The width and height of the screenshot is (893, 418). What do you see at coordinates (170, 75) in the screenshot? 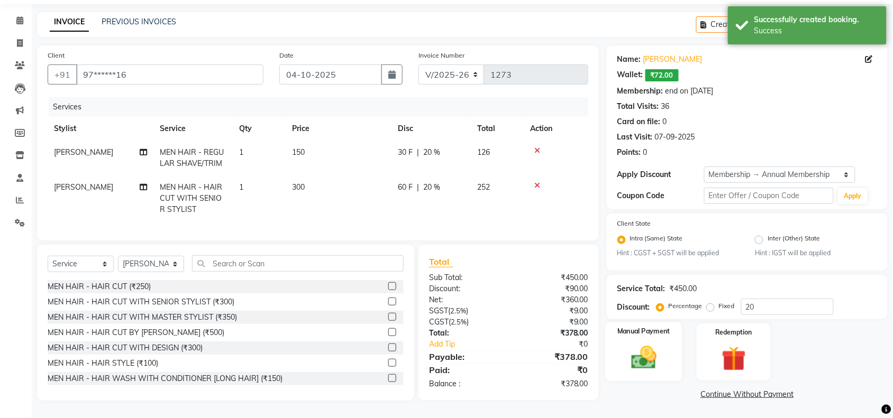
I see `input: Search by Name/Mobile/Email/Code` at bounding box center [170, 75].